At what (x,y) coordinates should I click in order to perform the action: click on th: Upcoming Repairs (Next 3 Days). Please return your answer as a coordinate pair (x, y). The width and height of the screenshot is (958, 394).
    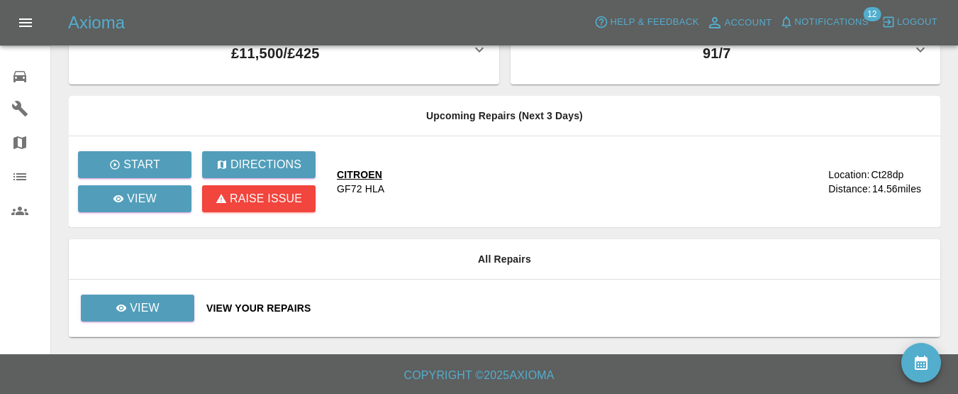
    Looking at the image, I should click on (504, 116).